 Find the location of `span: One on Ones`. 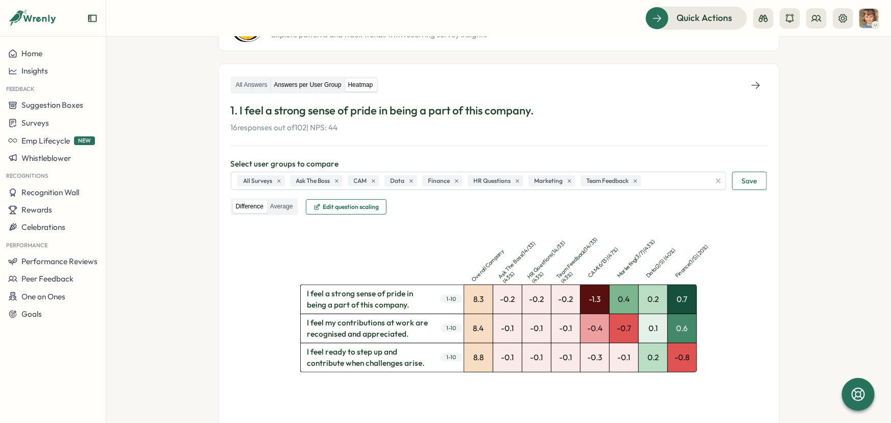

span: One on Ones is located at coordinates (43, 296).